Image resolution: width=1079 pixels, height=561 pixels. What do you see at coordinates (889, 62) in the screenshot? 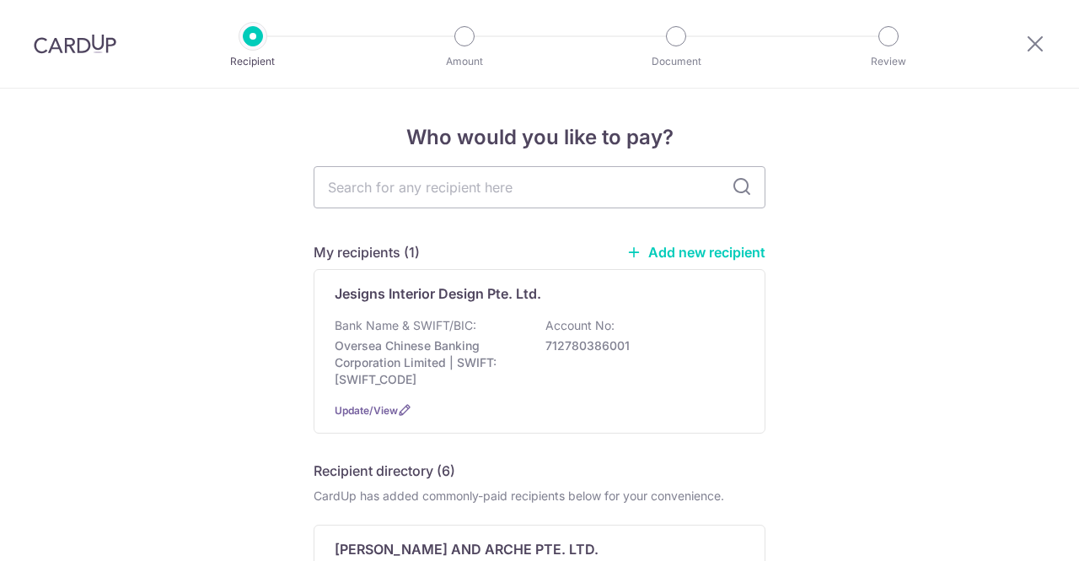
I see `p: Review` at bounding box center [889, 62].